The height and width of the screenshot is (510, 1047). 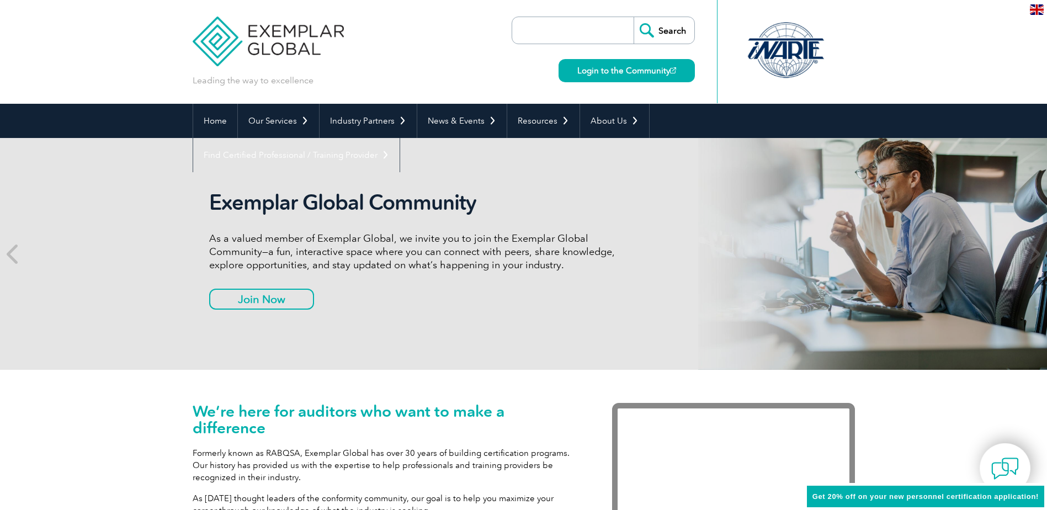 I want to click on a: Join Now, so click(x=262, y=299).